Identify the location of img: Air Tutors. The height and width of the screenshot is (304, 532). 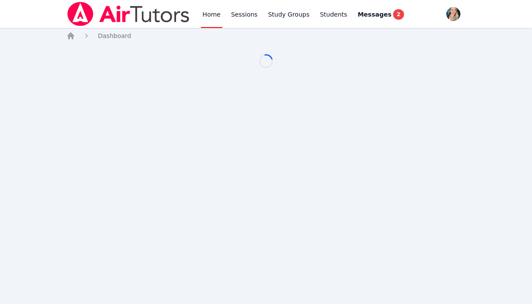
(128, 14).